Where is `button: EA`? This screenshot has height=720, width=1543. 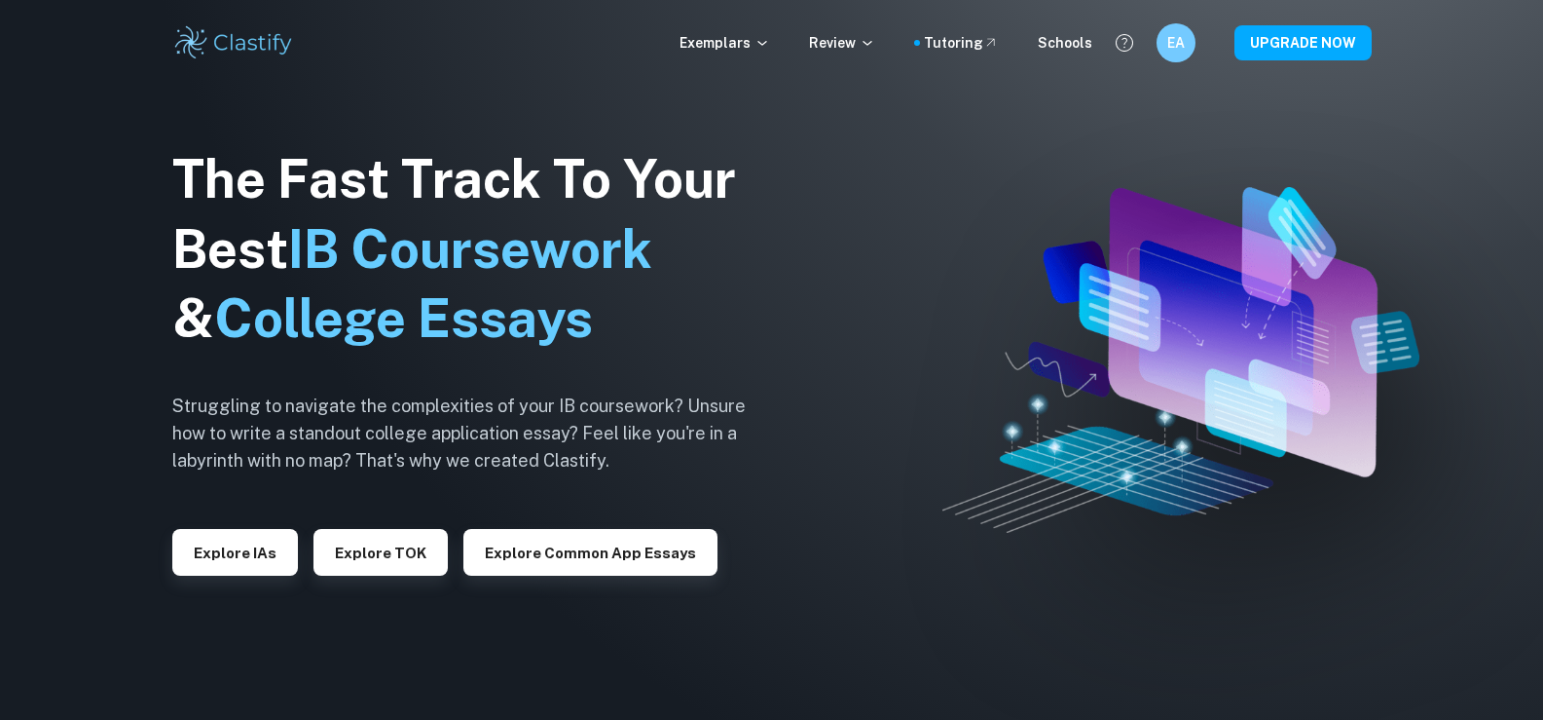
button: EA is located at coordinates (1176, 43).